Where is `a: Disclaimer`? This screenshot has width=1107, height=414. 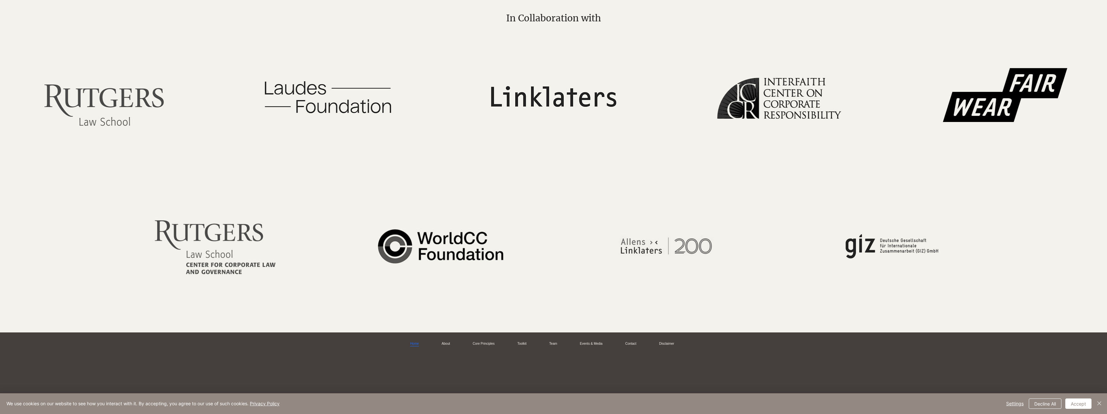 a: Disclaimer is located at coordinates (667, 343).